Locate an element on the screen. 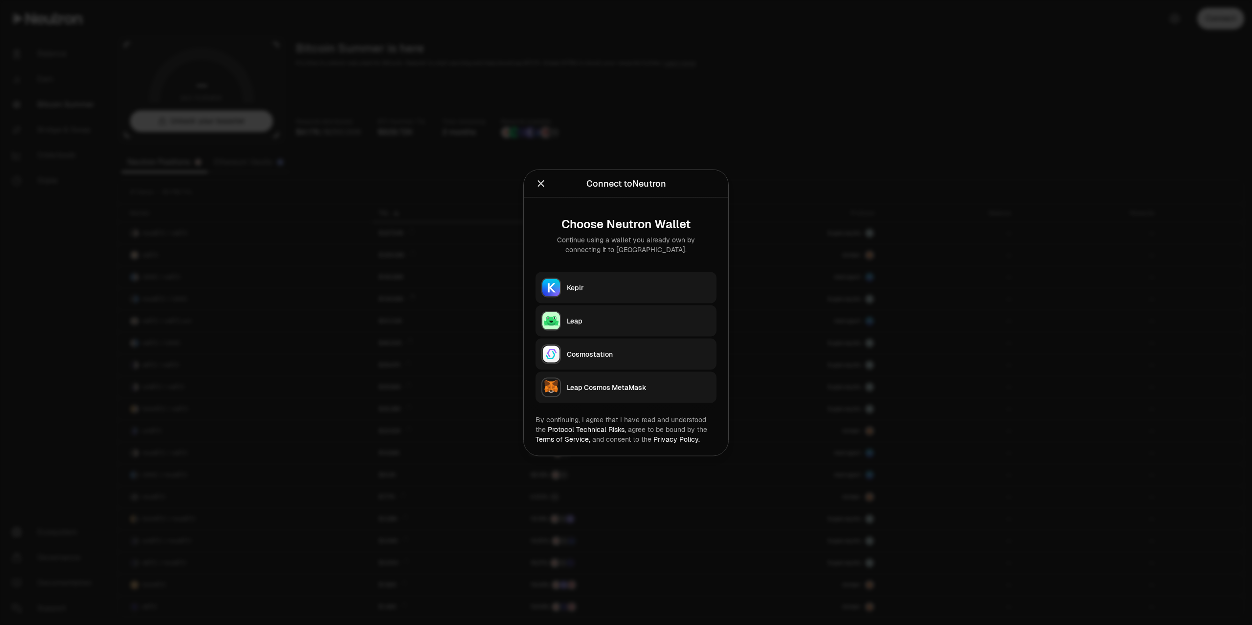  img: Keplr is located at coordinates (551, 288).